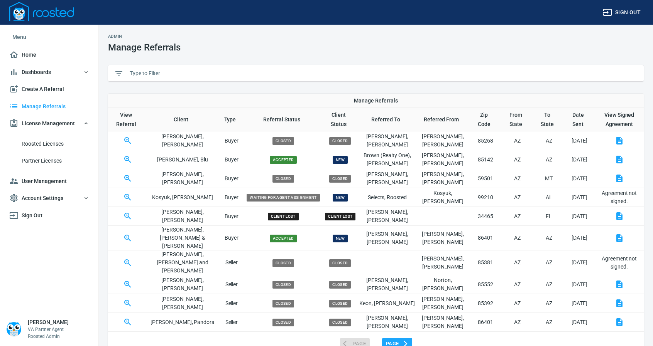 The height and width of the screenshot is (346, 653). I want to click on td: 85381, so click(486, 263).